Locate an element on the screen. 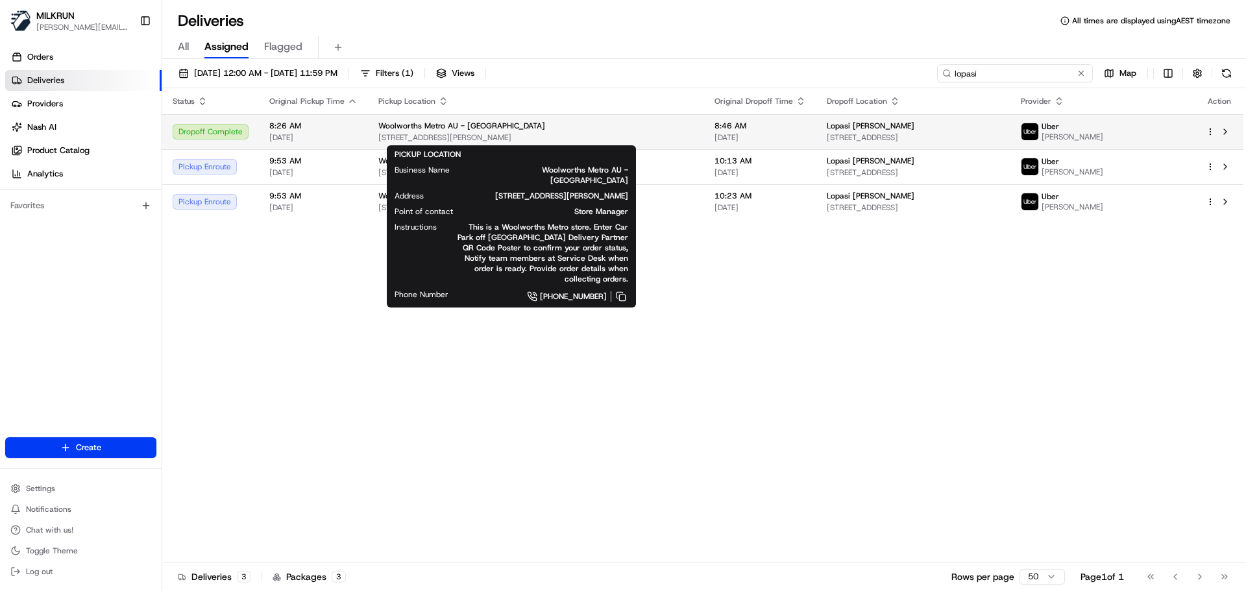 Image resolution: width=1246 pixels, height=591 pixels. span: Pickup Location is located at coordinates (407, 101).